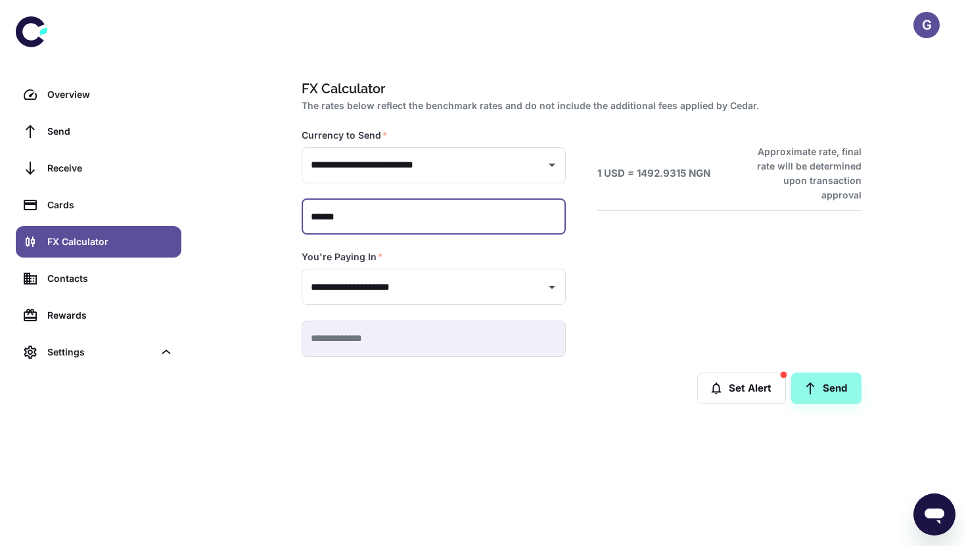 The width and height of the screenshot is (966, 546). Describe the element at coordinates (110, 279) in the screenshot. I see `div: Contacts` at that location.